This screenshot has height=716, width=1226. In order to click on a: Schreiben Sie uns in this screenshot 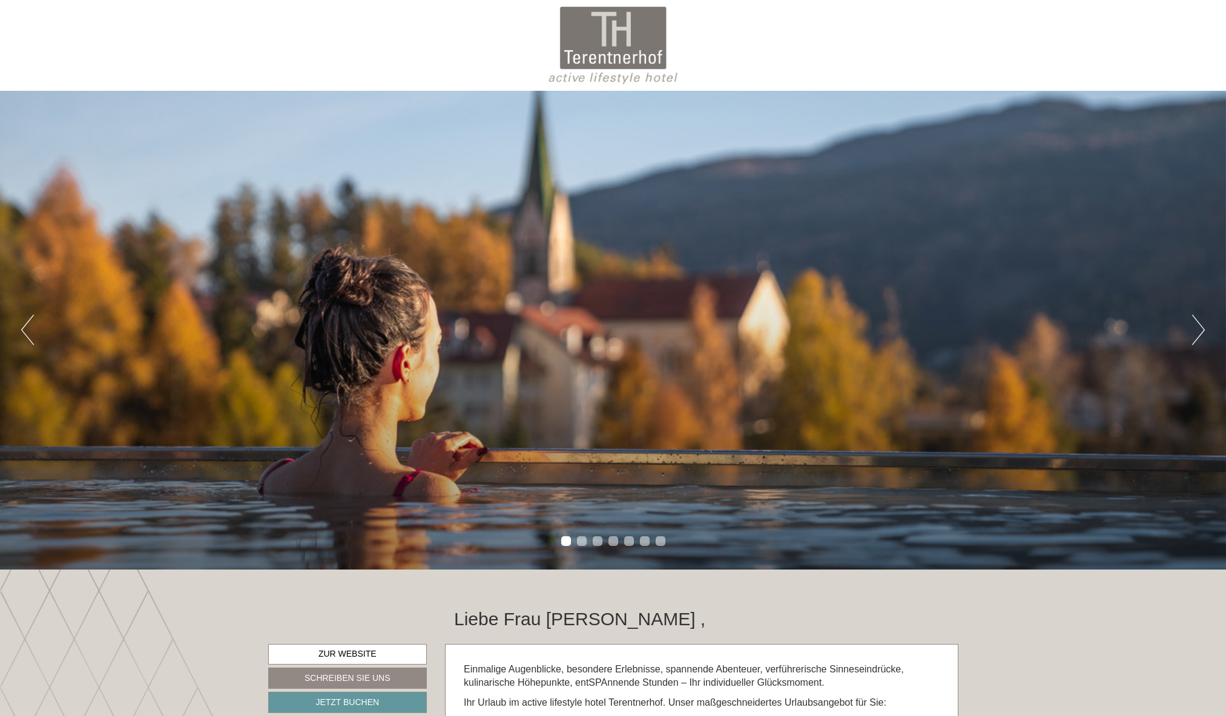, I will do `click(347, 678)`.